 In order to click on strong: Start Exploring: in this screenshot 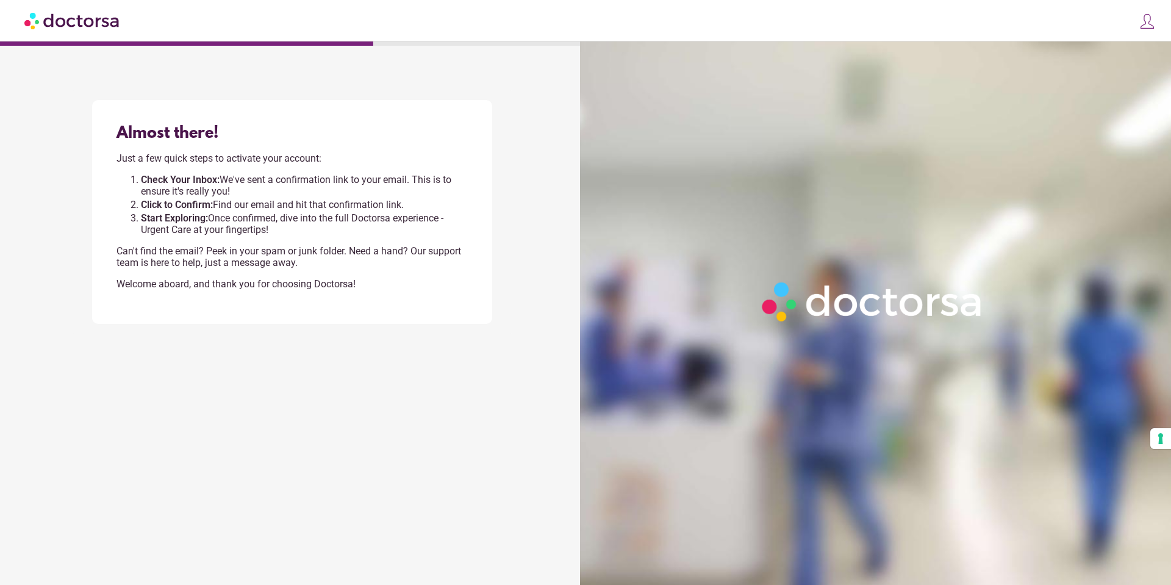, I will do `click(174, 218)`.